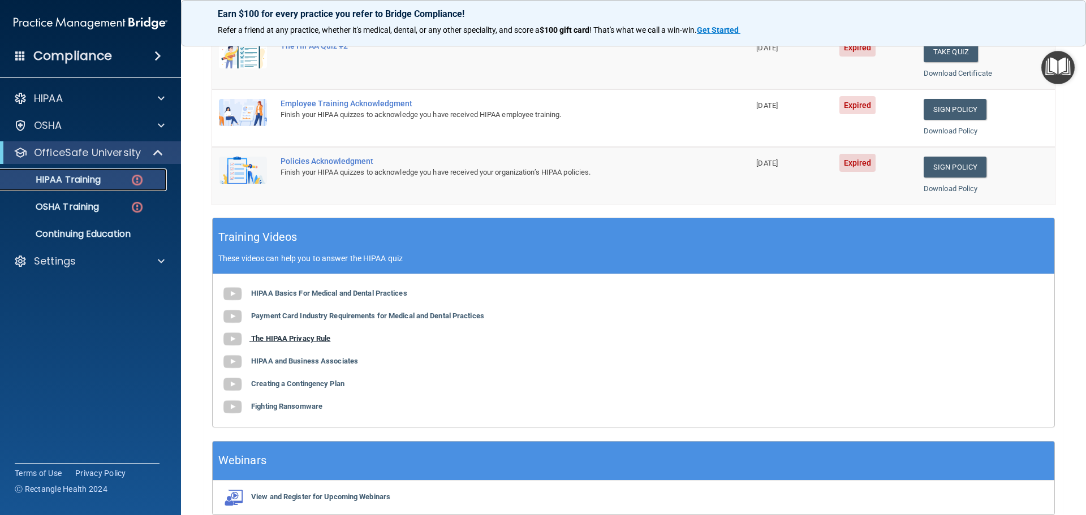  Describe the element at coordinates (718, 30) in the screenshot. I see `a: Get Started` at that location.